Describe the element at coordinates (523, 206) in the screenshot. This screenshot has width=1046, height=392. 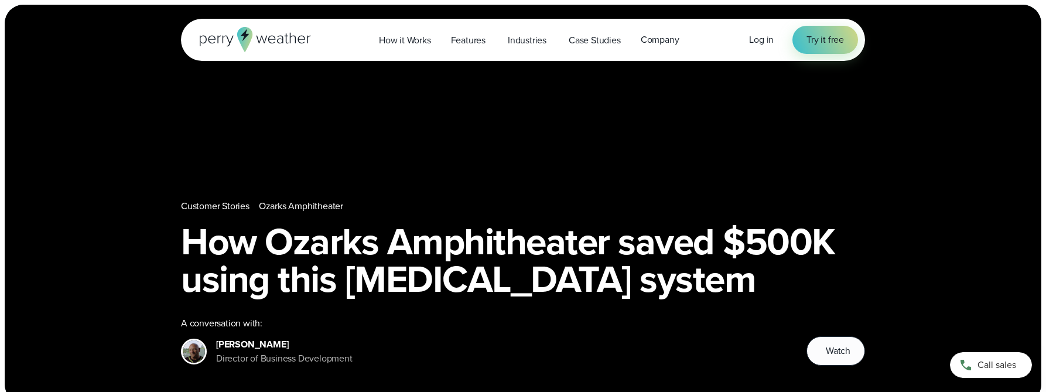
I see `nav: Breadcrumb` at that location.